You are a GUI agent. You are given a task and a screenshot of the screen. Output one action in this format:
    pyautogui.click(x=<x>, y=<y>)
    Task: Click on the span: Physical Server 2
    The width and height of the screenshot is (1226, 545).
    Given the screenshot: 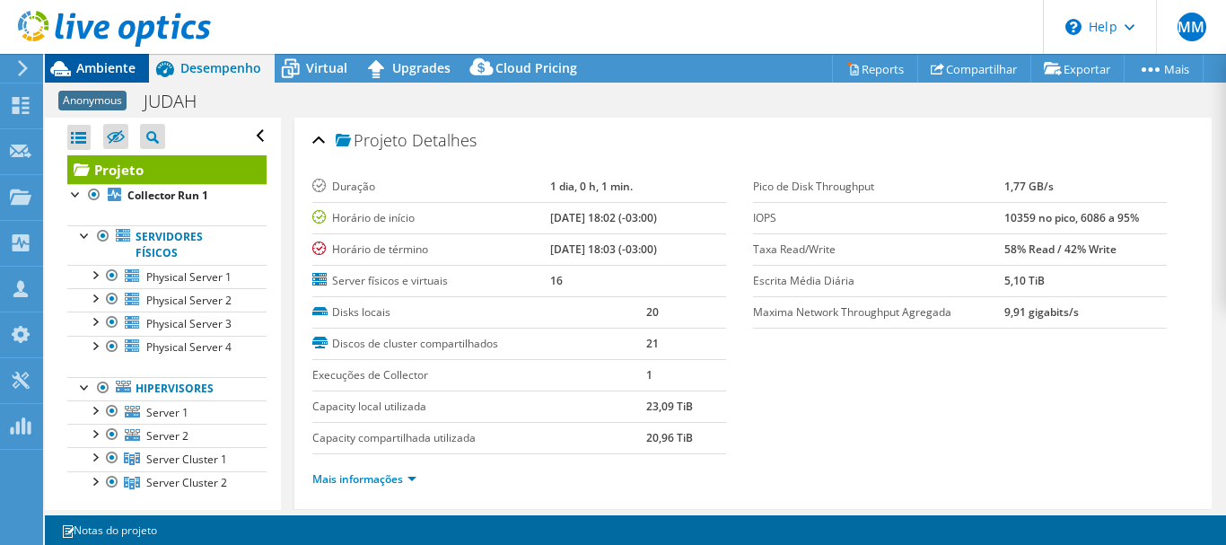 What is the action you would take?
    pyautogui.click(x=188, y=300)
    